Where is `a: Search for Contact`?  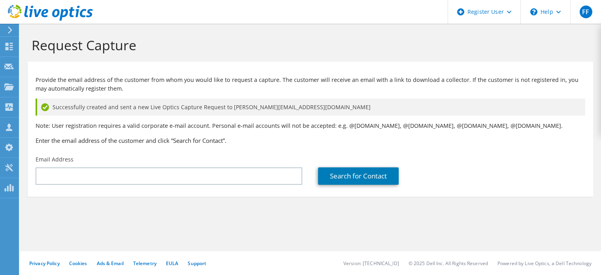 a: Search for Contact is located at coordinates (358, 176).